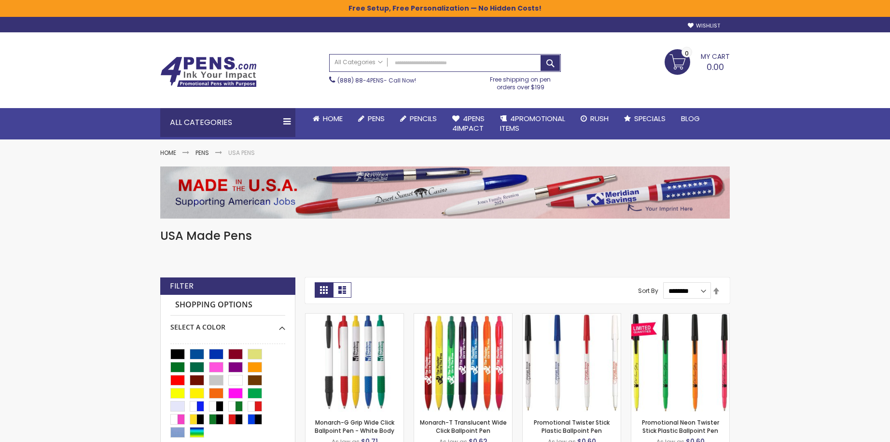 The height and width of the screenshot is (442, 890). What do you see at coordinates (445, 236) in the screenshot?
I see `h1: USA Made Pens` at bounding box center [445, 236].